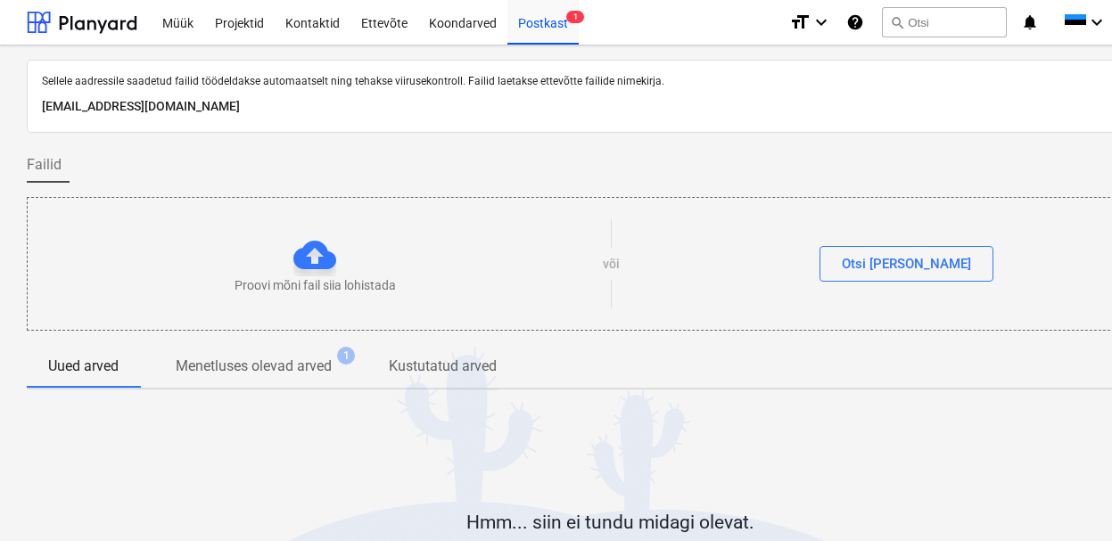 The height and width of the screenshot is (541, 1112). What do you see at coordinates (800, 22) in the screenshot?
I see `i: format_size` at bounding box center [800, 22].